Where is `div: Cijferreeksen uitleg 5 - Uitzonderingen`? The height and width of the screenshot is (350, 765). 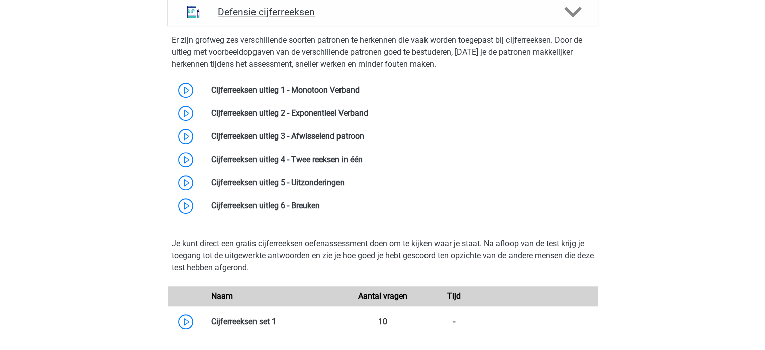 div: Cijferreeksen uitleg 5 - Uitzonderingen is located at coordinates (400, 183).